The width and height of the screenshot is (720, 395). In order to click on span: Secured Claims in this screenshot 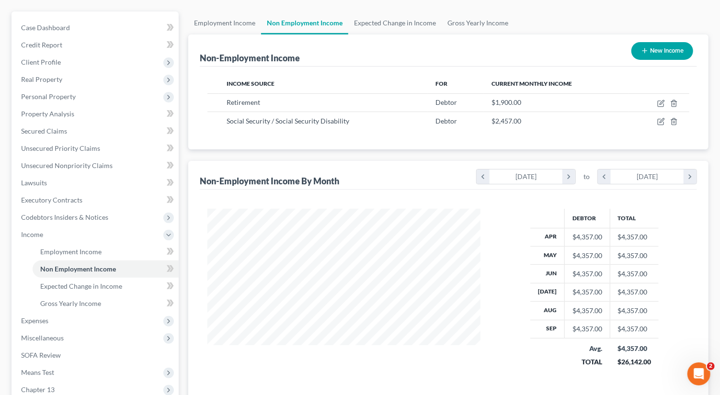, I will do `click(44, 131)`.